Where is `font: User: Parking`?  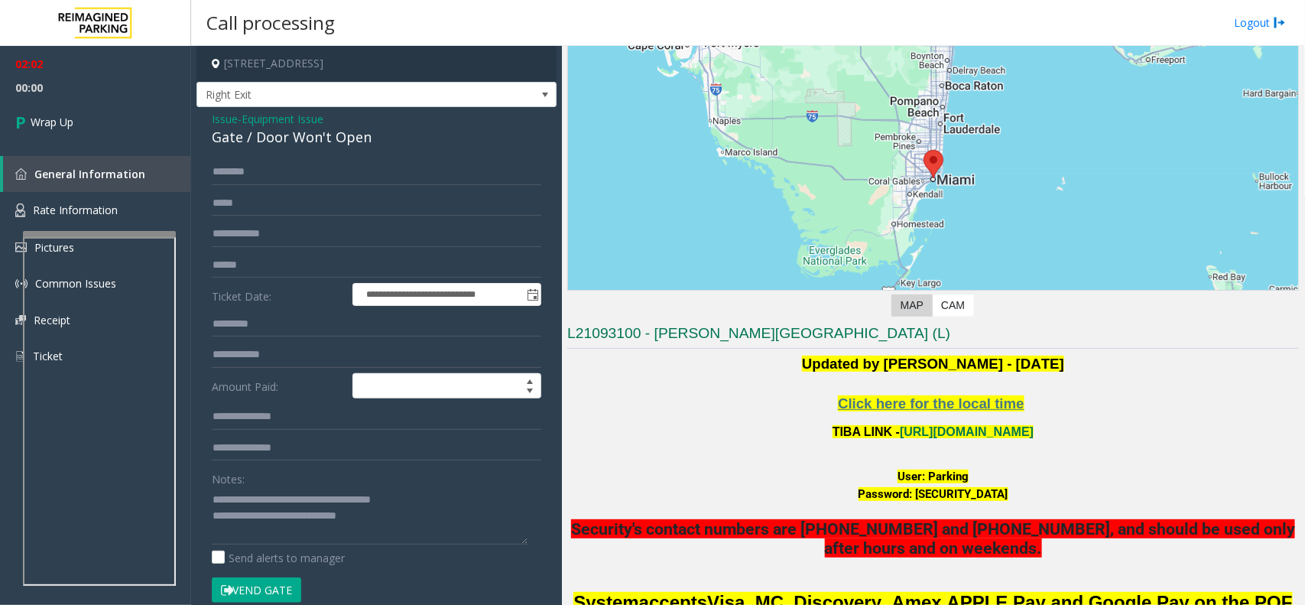 font: User: Parking is located at coordinates (933, 476).